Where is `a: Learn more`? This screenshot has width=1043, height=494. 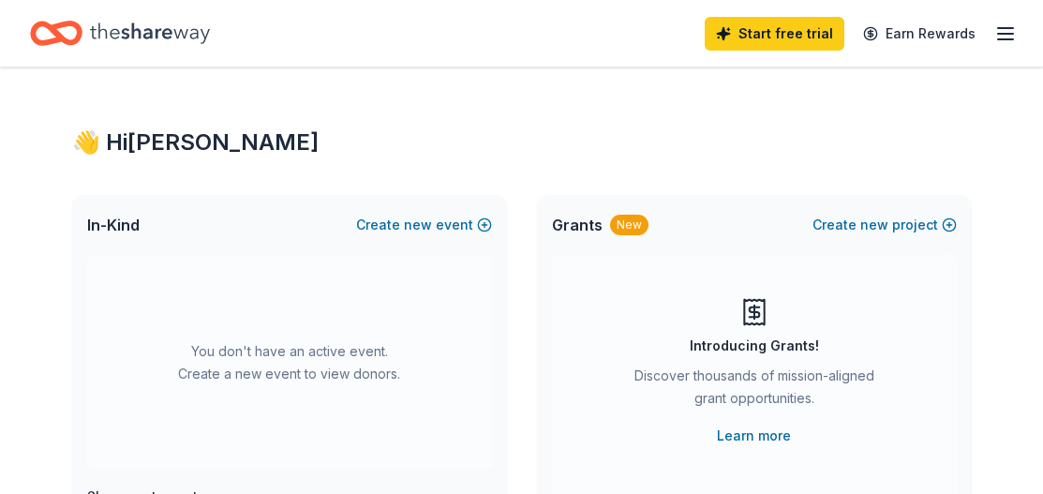
a: Learn more is located at coordinates (754, 436).